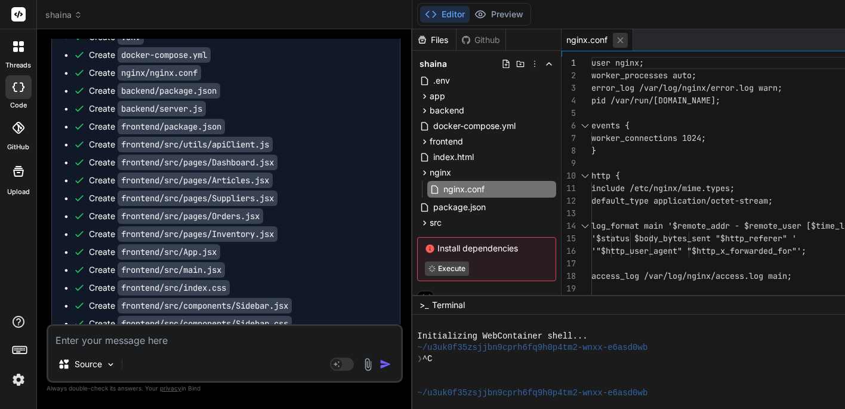  Describe the element at coordinates (658, 238) in the screenshot. I see `span: '$status $body_bytes_sent "$` at that location.